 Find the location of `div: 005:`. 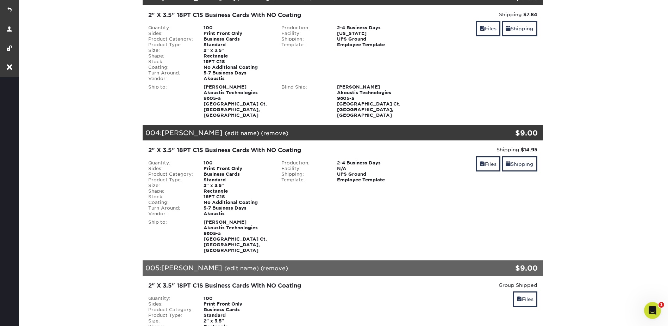

div: 005: is located at coordinates (310, 268).